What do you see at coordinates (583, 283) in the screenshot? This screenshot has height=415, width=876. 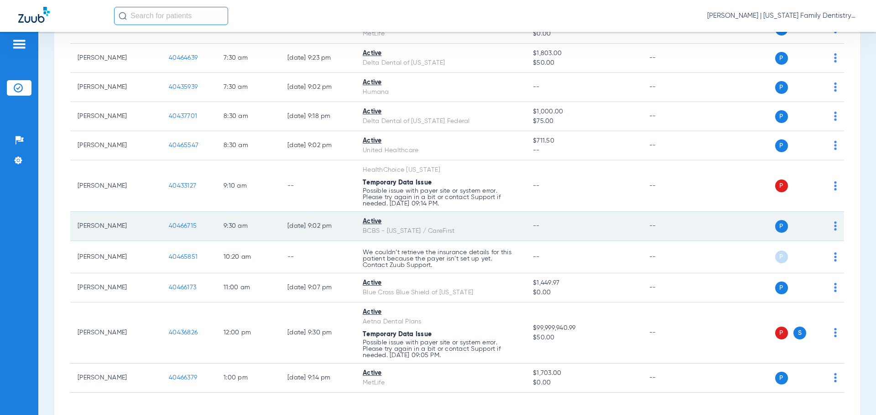 I see `span: $1,449.97` at bounding box center [583, 283].